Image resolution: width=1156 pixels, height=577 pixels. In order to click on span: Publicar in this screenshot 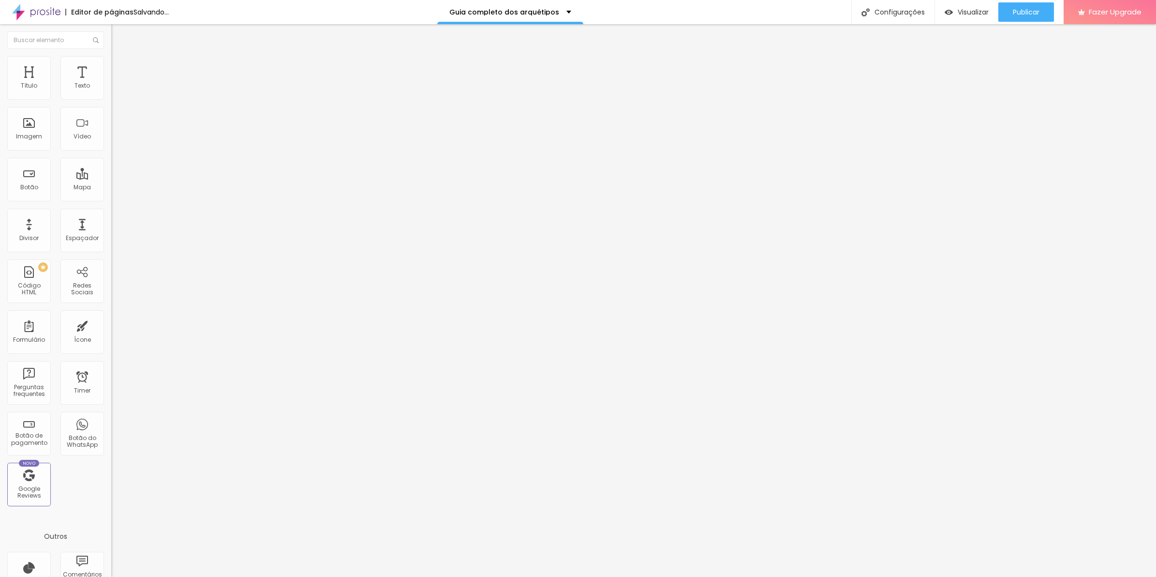, I will do `click(1026, 12)`.